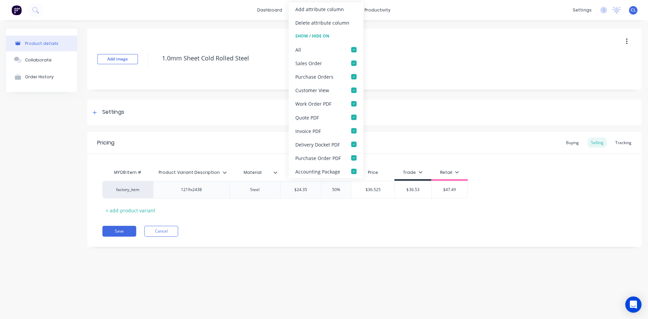 The width and height of the screenshot is (648, 319). What do you see at coordinates (318, 144) in the screenshot?
I see `div: Delivery Docket PDF` at bounding box center [318, 144].